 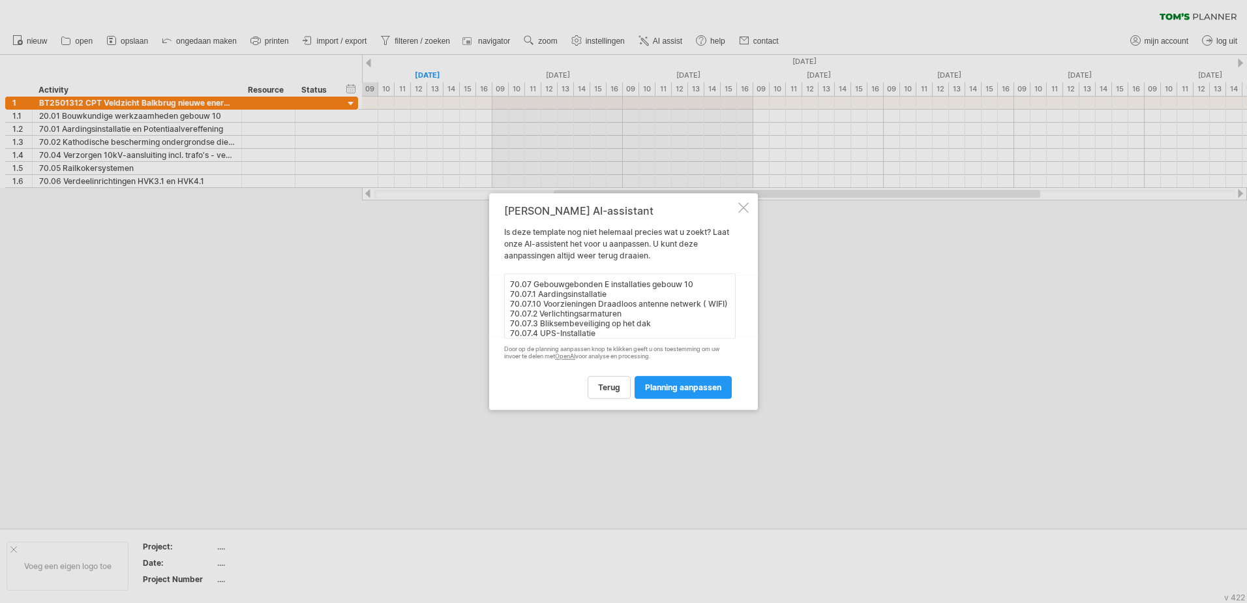 What do you see at coordinates (619, 353) in the screenshot?
I see `div: Door op de planning aanpassen knop te klikken geeft u ons toestemming om uw invoer te delen met v...` at bounding box center [619, 353].